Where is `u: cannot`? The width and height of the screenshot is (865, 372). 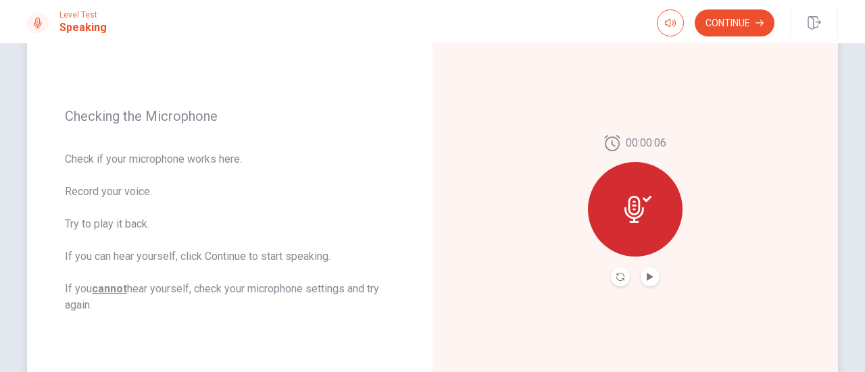
u: cannot is located at coordinates (109, 289).